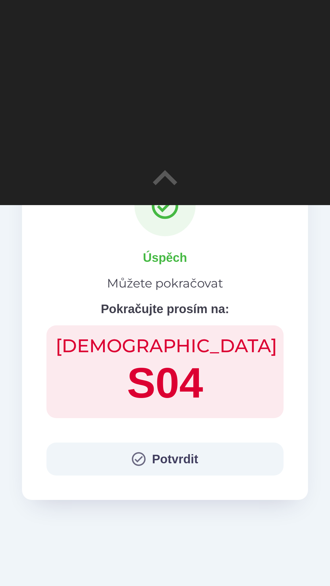 Image resolution: width=330 pixels, height=586 pixels. Describe the element at coordinates (165, 309) in the screenshot. I see `p: Pokračujte prosím na:` at that location.